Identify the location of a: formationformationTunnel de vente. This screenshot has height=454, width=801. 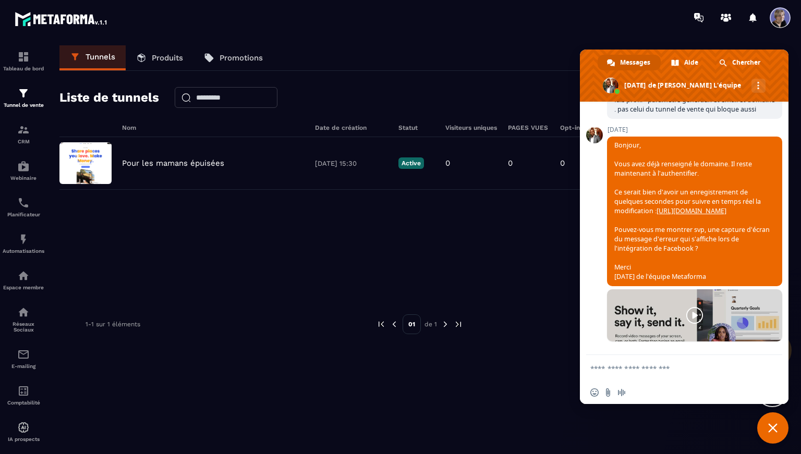
(23, 97).